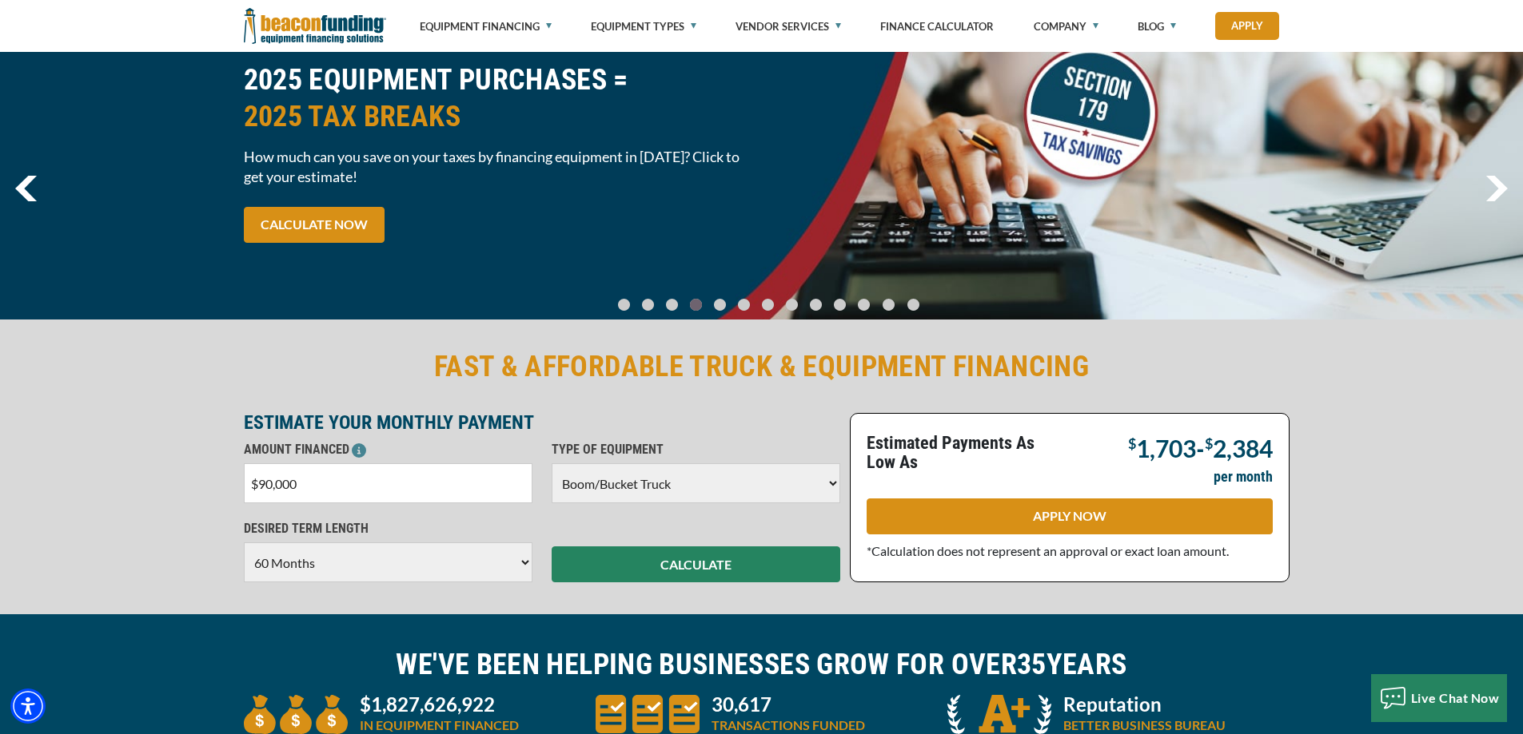  I want to click on span: Live Chat Now, so click(1455, 698).